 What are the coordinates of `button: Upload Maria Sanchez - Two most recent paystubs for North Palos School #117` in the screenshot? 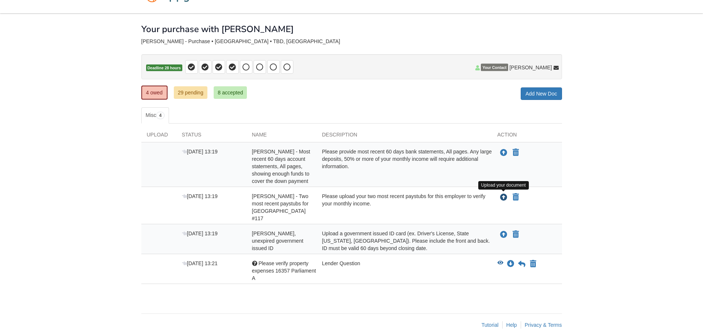 It's located at (504, 198).